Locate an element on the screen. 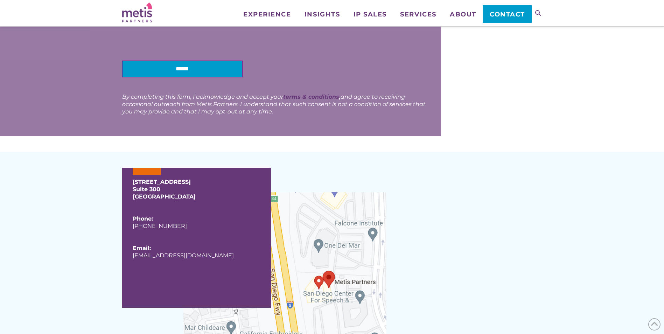 Image resolution: width=664 pixels, height=334 pixels. span: Insights is located at coordinates (322, 14).